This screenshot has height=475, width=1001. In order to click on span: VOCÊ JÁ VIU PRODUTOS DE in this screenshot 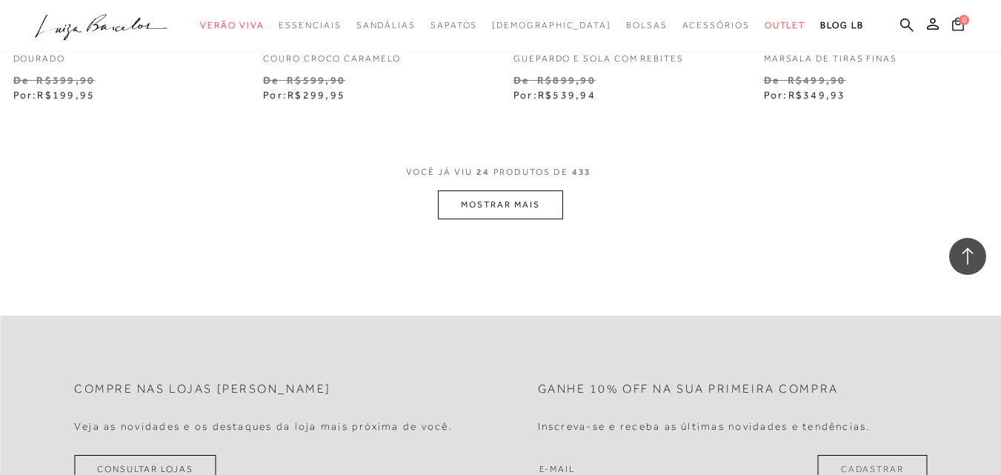, I will do `click(501, 172)`.